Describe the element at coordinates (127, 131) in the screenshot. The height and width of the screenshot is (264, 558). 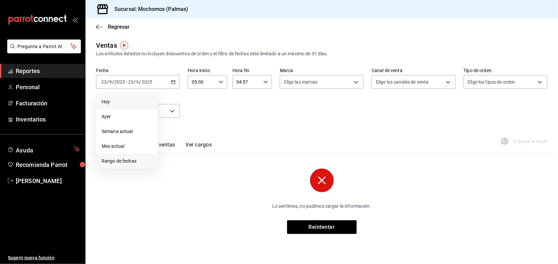
I see `span: Semana actual` at that location.